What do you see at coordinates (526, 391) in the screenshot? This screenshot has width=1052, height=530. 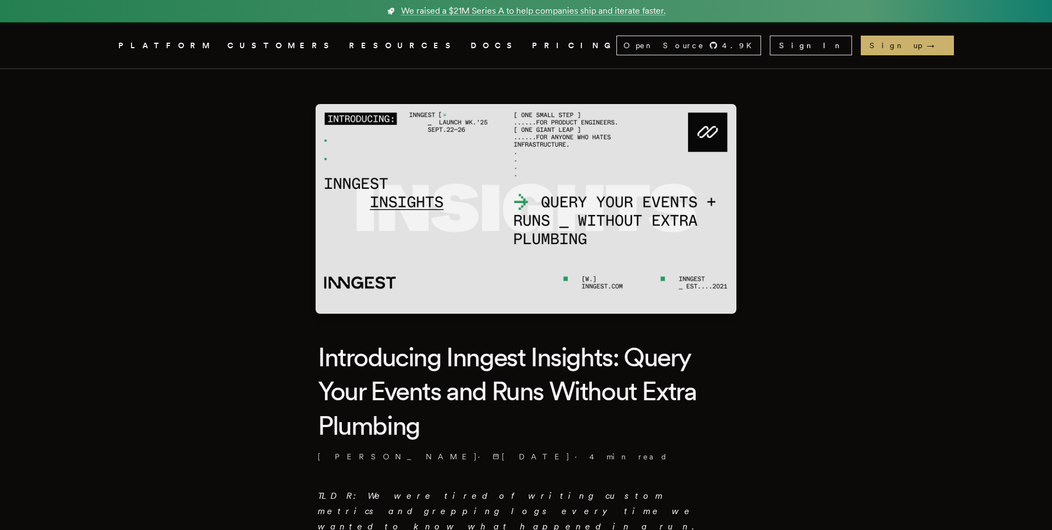 I see `h1: Introducing Inngest Insights: Query Your Events and Runs Without Extra Plumbing` at bounding box center [526, 391].